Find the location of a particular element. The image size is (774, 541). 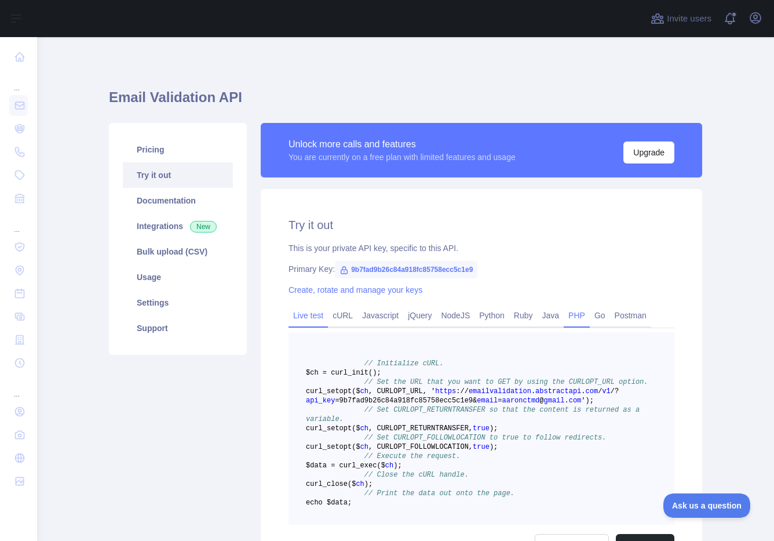

a: Javascript is located at coordinates (380, 315).